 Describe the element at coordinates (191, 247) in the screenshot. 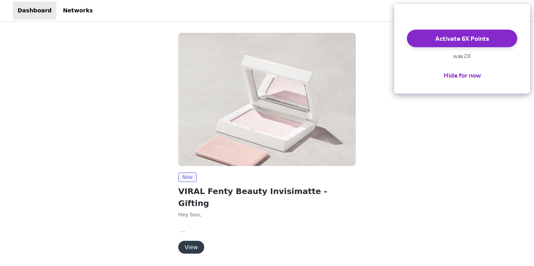

I see `button: View` at that location.